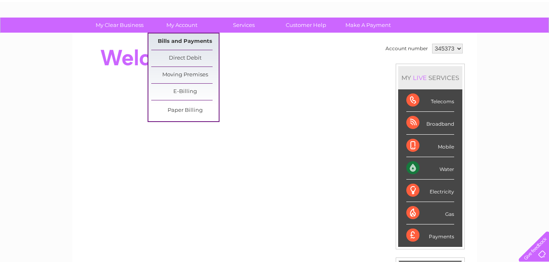 This screenshot has width=549, height=262. What do you see at coordinates (185, 92) in the screenshot?
I see `a: E-Billing` at bounding box center [185, 92].